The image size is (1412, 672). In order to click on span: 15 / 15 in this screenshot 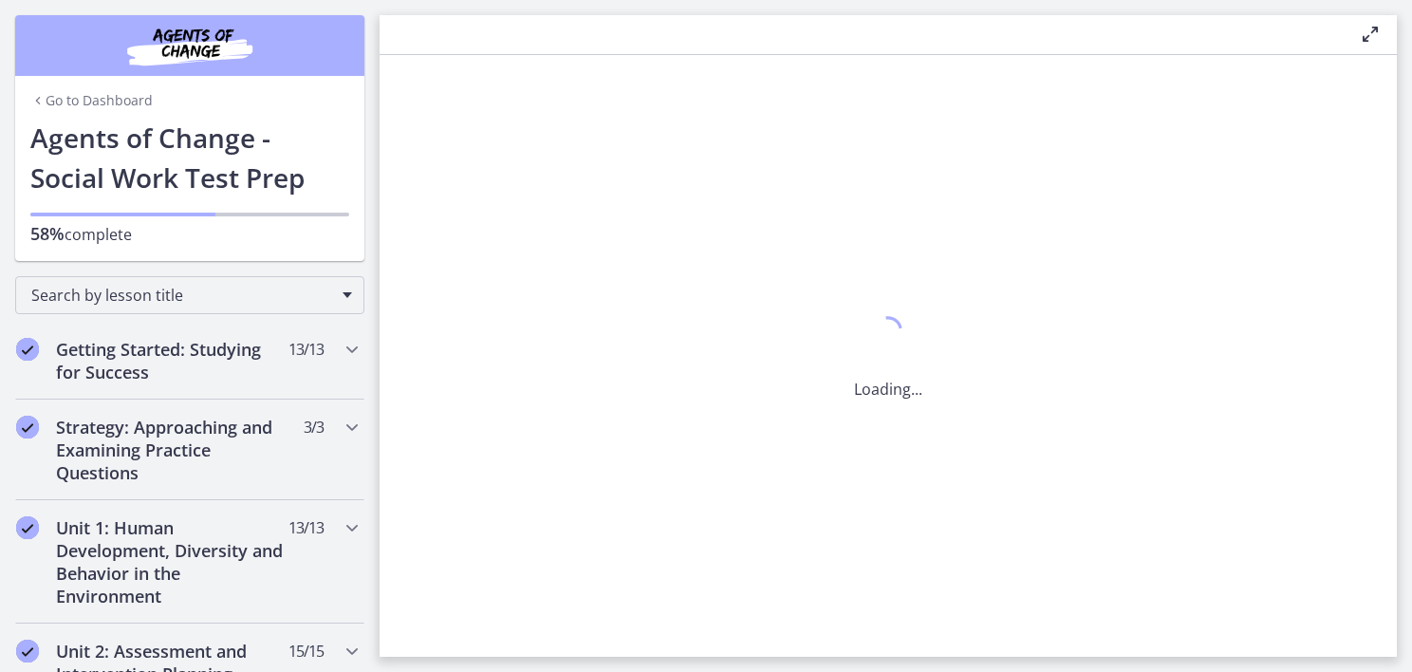, I will do `click(305, 651)`.